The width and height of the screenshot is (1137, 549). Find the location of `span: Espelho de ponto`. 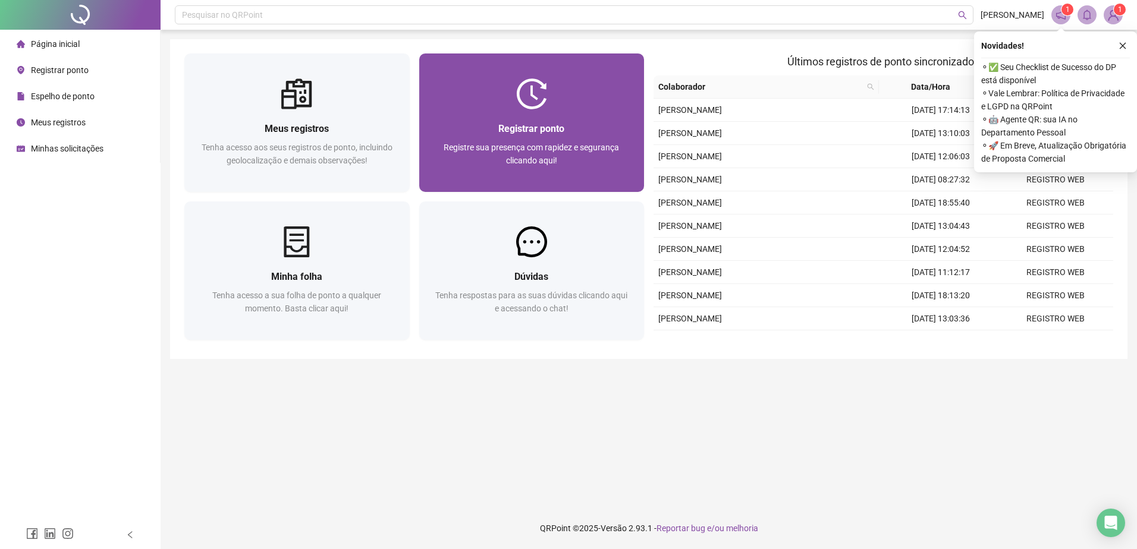

span: Espelho de ponto is located at coordinates (62, 96).